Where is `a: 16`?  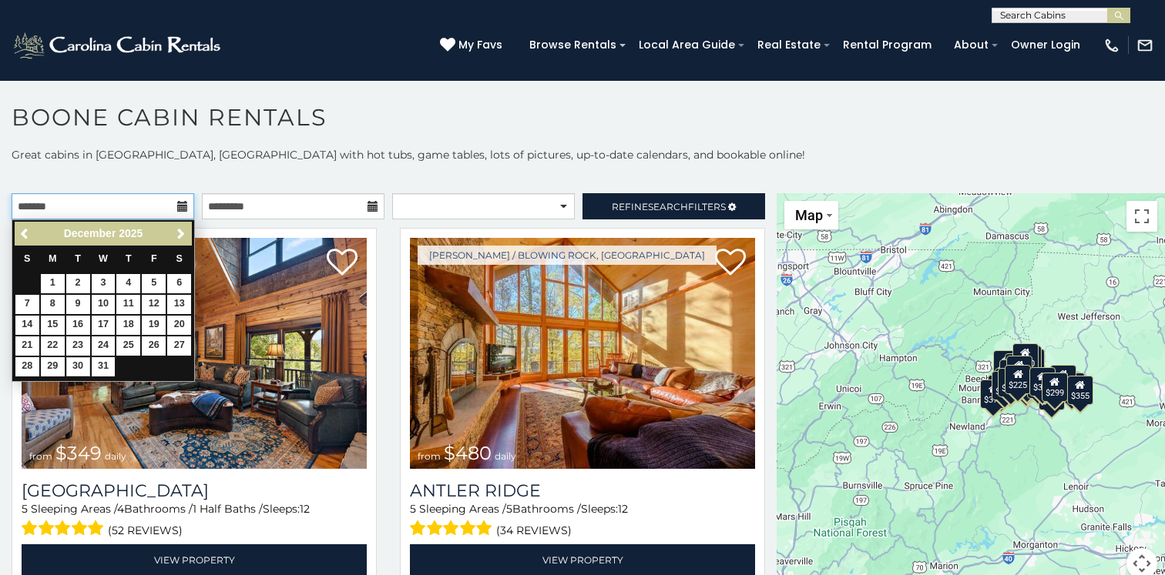 a: 16 is located at coordinates (78, 325).